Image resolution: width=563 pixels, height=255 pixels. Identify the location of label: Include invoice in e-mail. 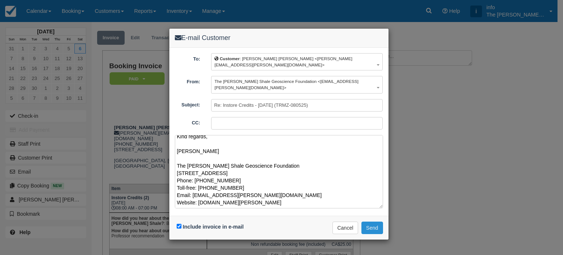
(213, 227).